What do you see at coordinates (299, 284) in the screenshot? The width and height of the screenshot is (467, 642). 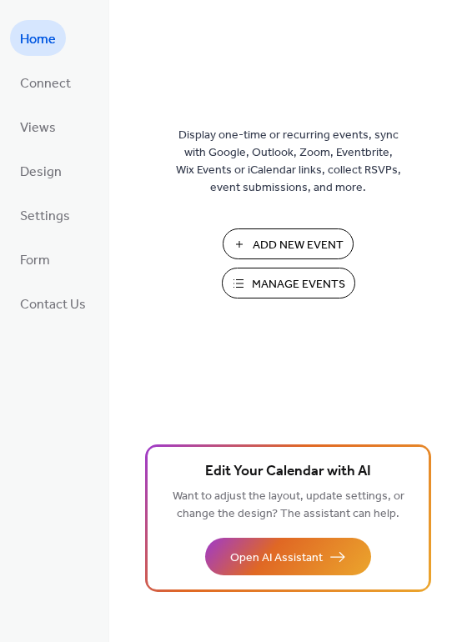 I see `span: Manage Events` at bounding box center [299, 284].